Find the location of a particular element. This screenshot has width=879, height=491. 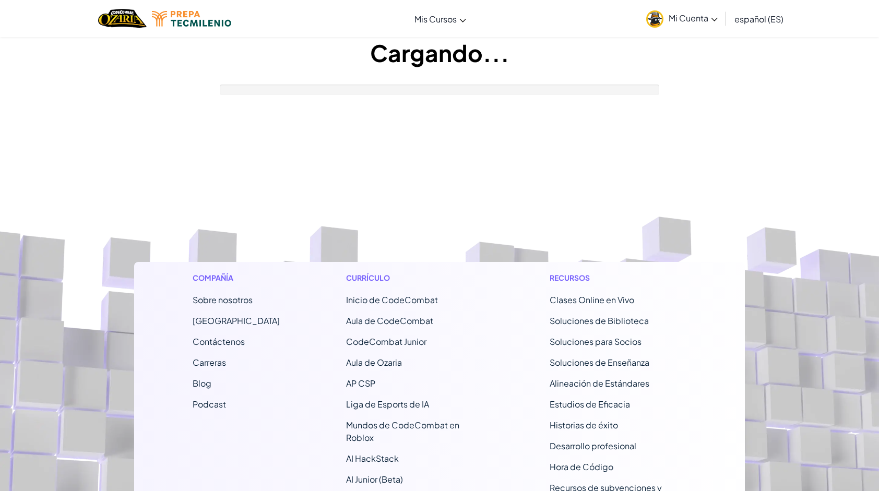

a: Estudios de Eficacia is located at coordinates (590, 404).